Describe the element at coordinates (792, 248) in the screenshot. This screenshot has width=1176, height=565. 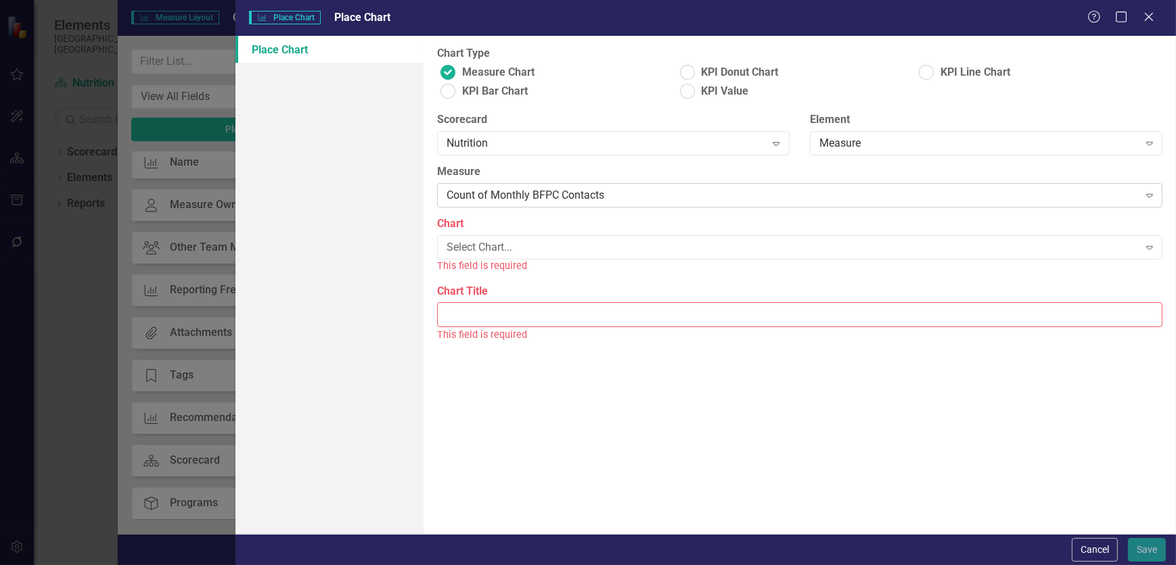
I see `div: Select Chart...` at that location.